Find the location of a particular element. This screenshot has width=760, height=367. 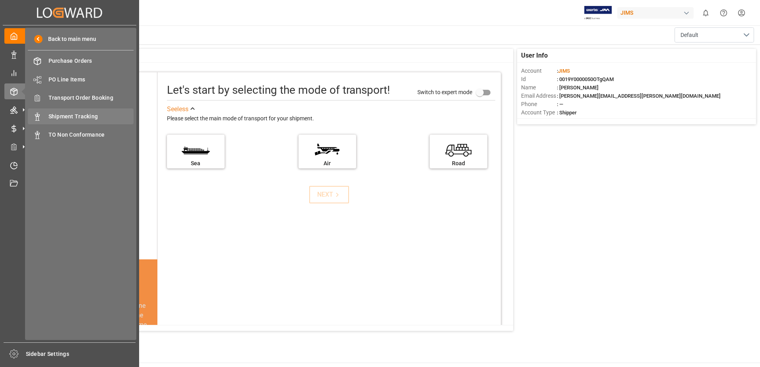

span: Shipment Tracking is located at coordinates (91, 116).